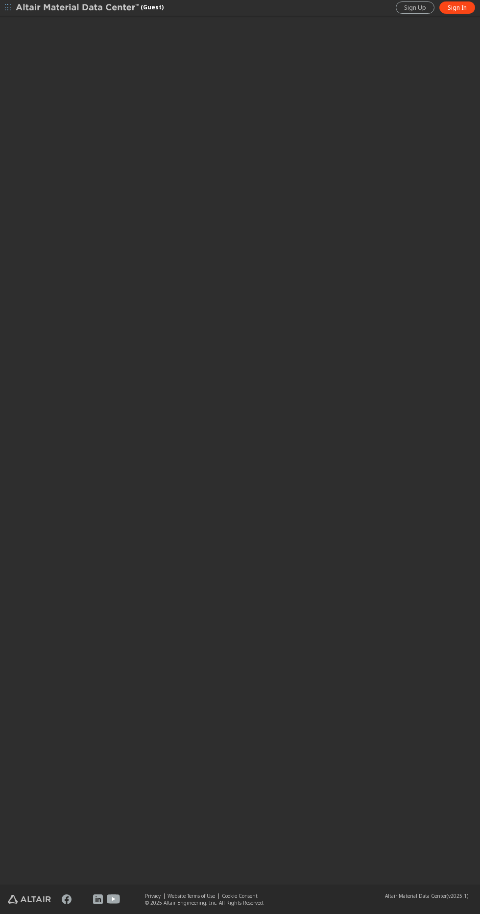 The image size is (480, 914). Describe the element at coordinates (416, 896) in the screenshot. I see `span: Altair Material Data Center` at that location.